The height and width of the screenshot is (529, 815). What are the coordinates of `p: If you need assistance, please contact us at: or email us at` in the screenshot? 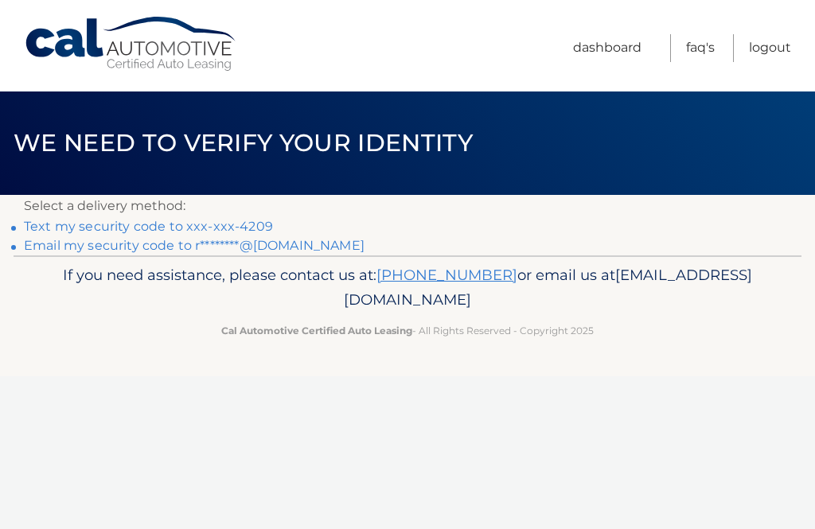 It's located at (407, 288).